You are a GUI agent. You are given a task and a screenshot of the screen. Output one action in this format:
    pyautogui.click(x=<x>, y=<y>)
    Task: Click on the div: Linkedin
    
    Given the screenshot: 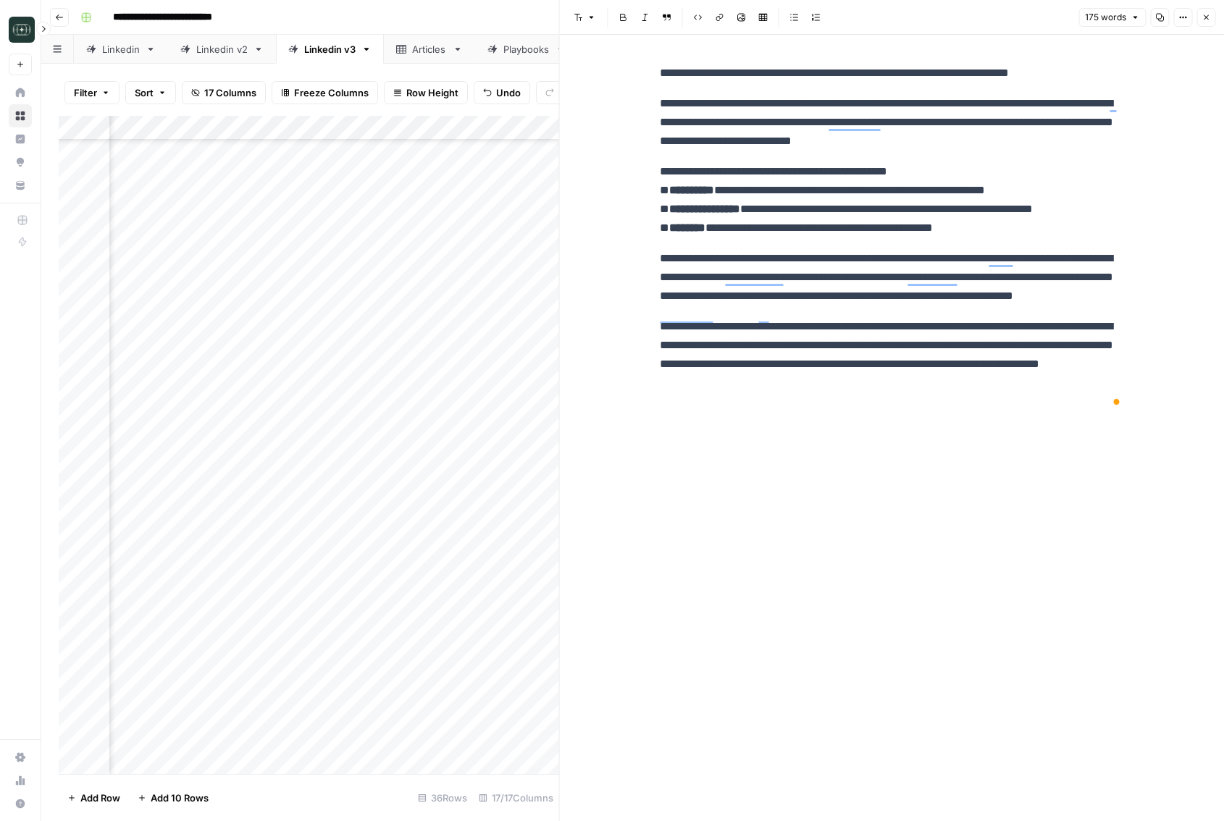 What is the action you would take?
    pyautogui.click(x=121, y=49)
    